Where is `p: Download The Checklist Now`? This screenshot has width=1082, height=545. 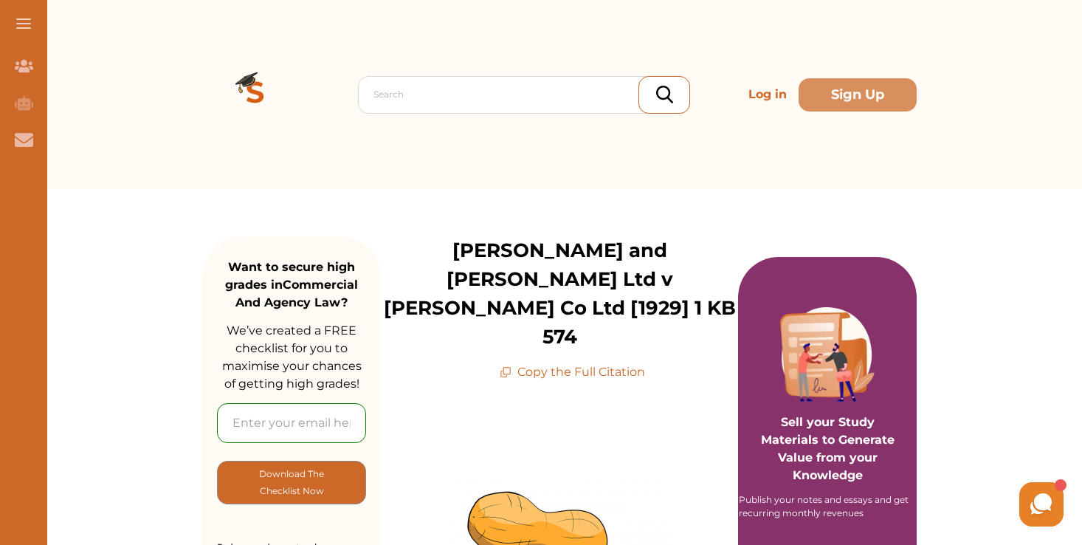 p: Download The Checklist Now is located at coordinates (292, 482).